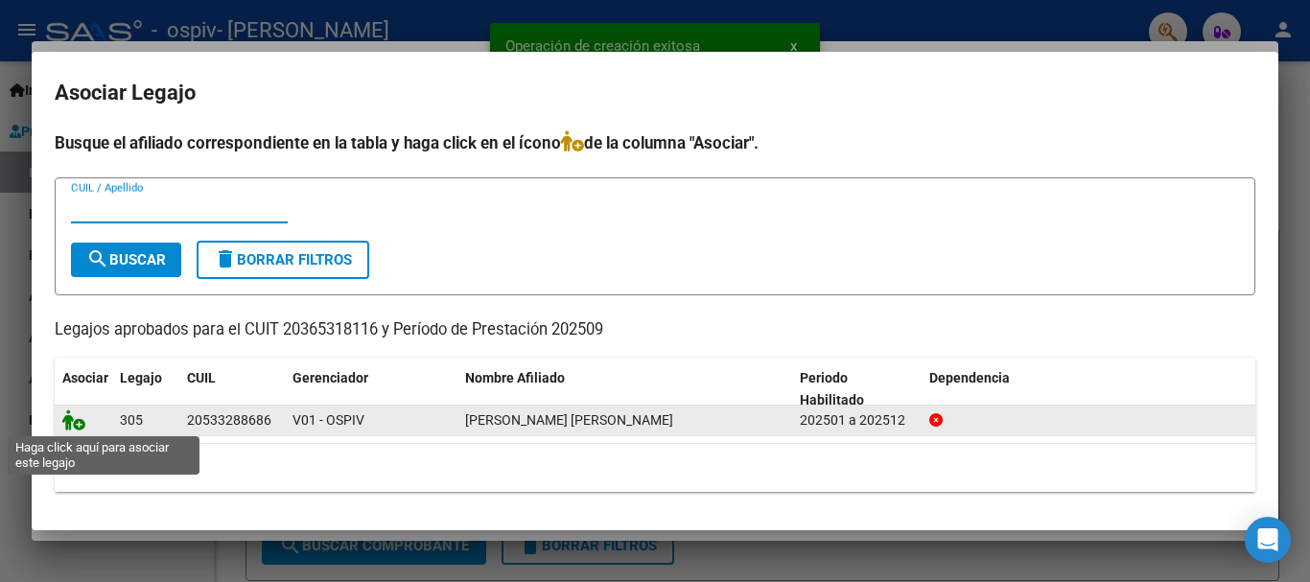 This screenshot has height=582, width=1310. Describe the element at coordinates (330, 378) in the screenshot. I see `span: Gerenciador` at that location.